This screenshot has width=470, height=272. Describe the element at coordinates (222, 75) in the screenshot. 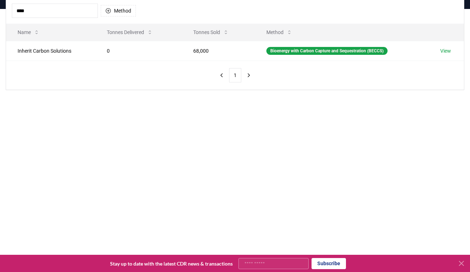

I see `button: previous page` at that location.